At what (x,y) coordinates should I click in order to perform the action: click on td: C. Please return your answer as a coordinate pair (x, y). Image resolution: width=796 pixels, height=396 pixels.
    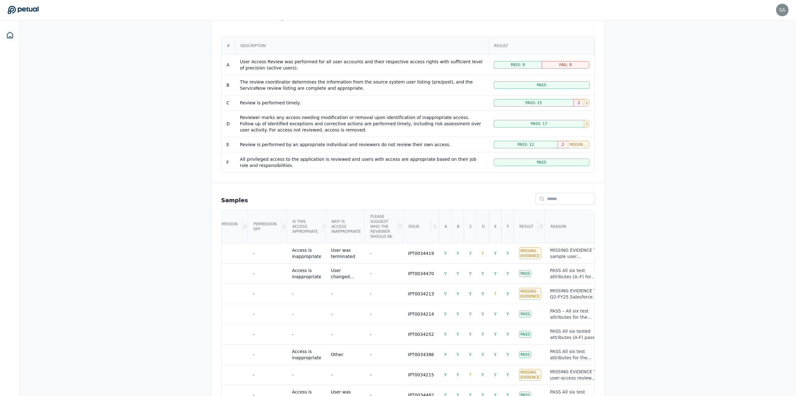
    Looking at the image, I should click on (228, 103).